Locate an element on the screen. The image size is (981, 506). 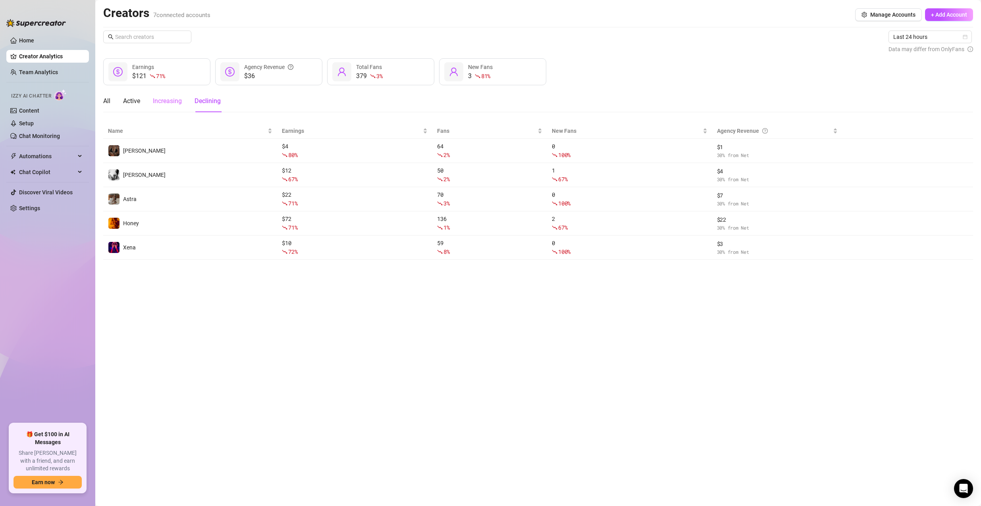
span: 8 % is located at coordinates (446, 252).